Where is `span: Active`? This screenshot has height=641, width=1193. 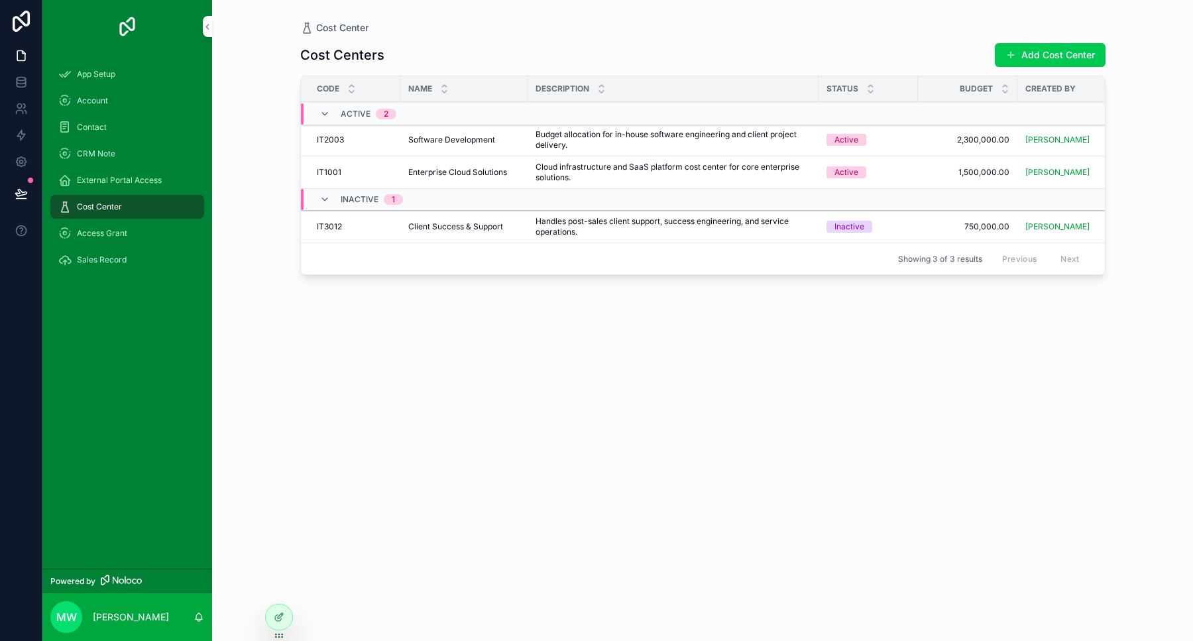 span: Active is located at coordinates (355, 114).